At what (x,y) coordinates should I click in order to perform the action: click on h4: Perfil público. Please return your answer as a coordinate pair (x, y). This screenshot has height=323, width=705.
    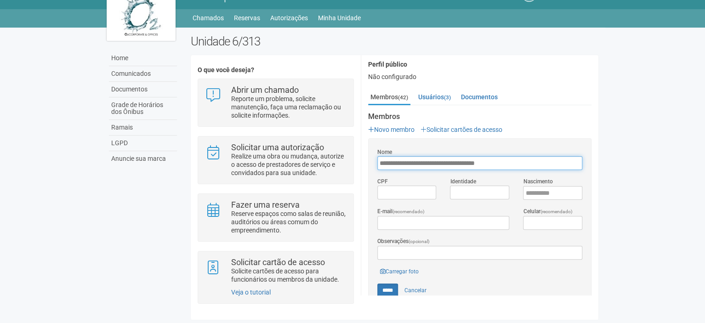
    Looking at the image, I should click on (480, 64).